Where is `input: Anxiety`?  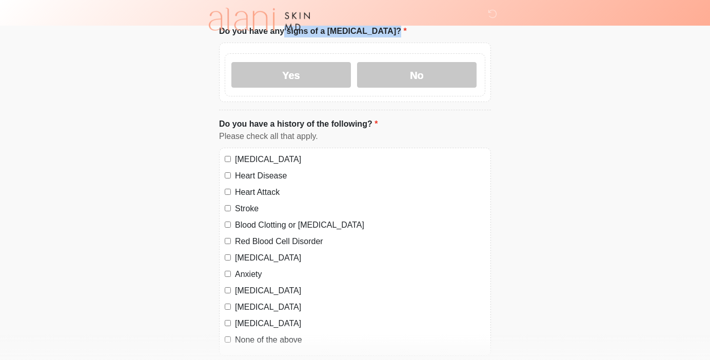 input: Anxiety is located at coordinates (228, 274).